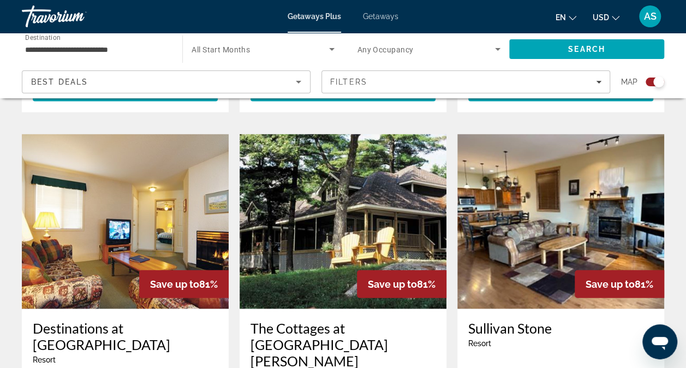  I want to click on button: View Resort(5 units), so click(125, 92).